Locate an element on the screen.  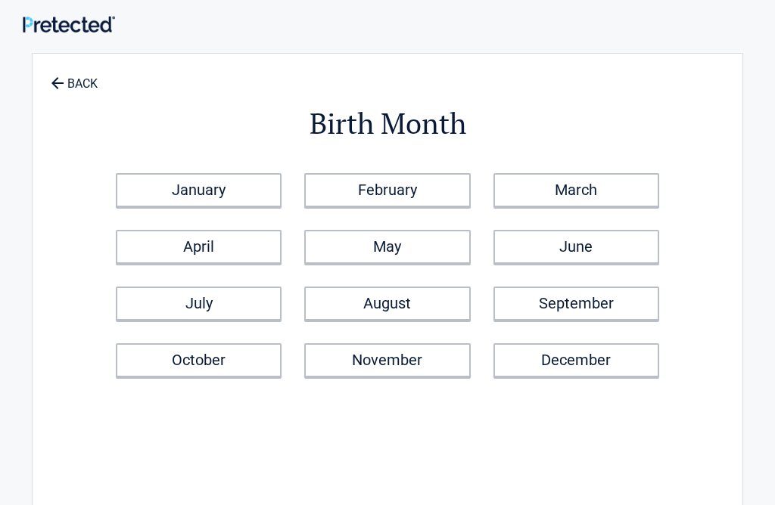
a: September is located at coordinates (576, 303).